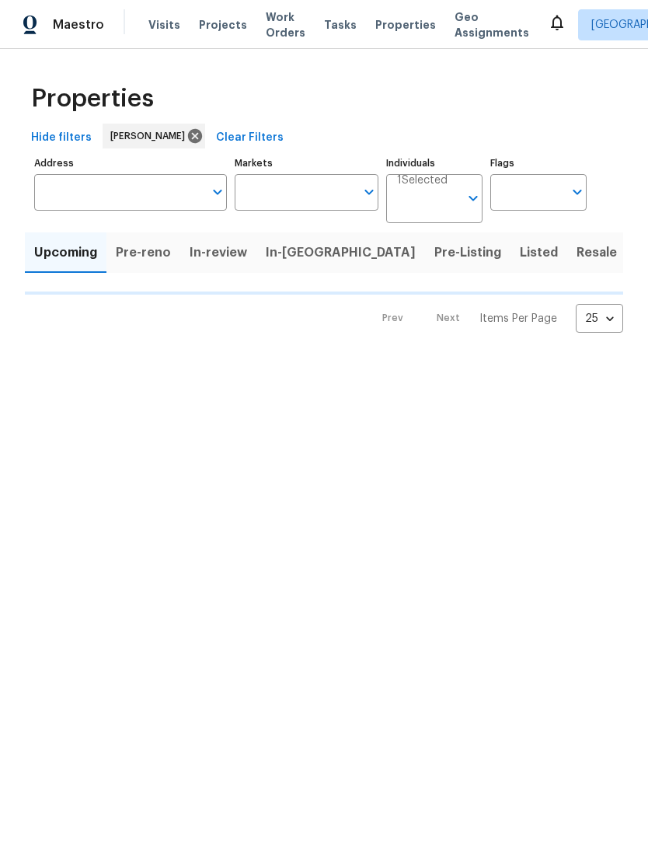  Describe the element at coordinates (307, 163) in the screenshot. I see `label: Markets` at that location.